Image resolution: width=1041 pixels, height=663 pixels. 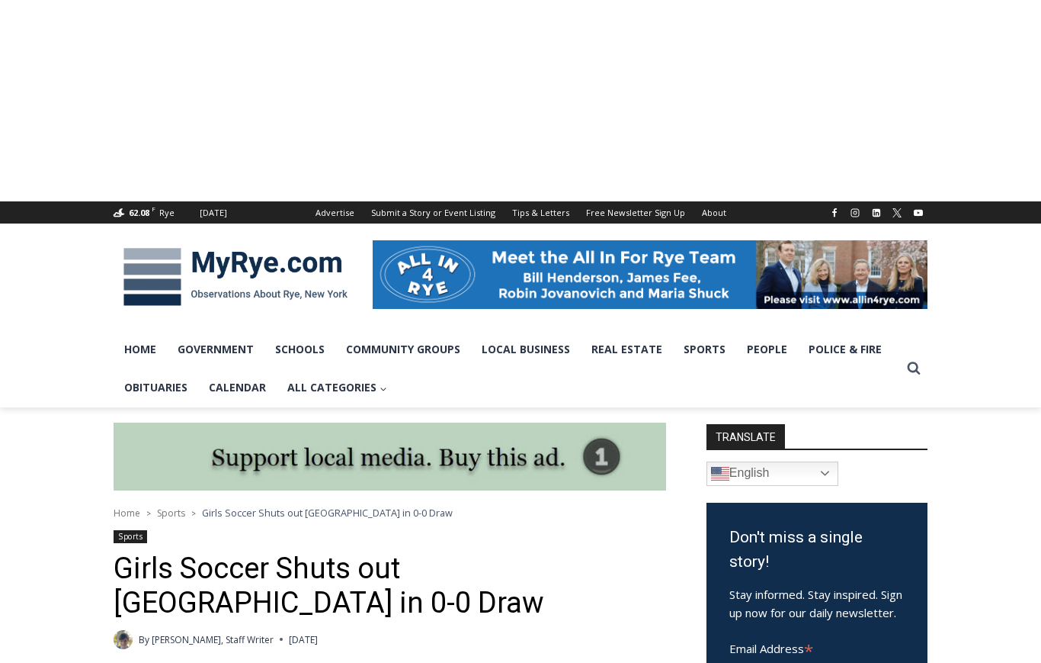 I want to click on span: All Categories, so click(x=337, y=387).